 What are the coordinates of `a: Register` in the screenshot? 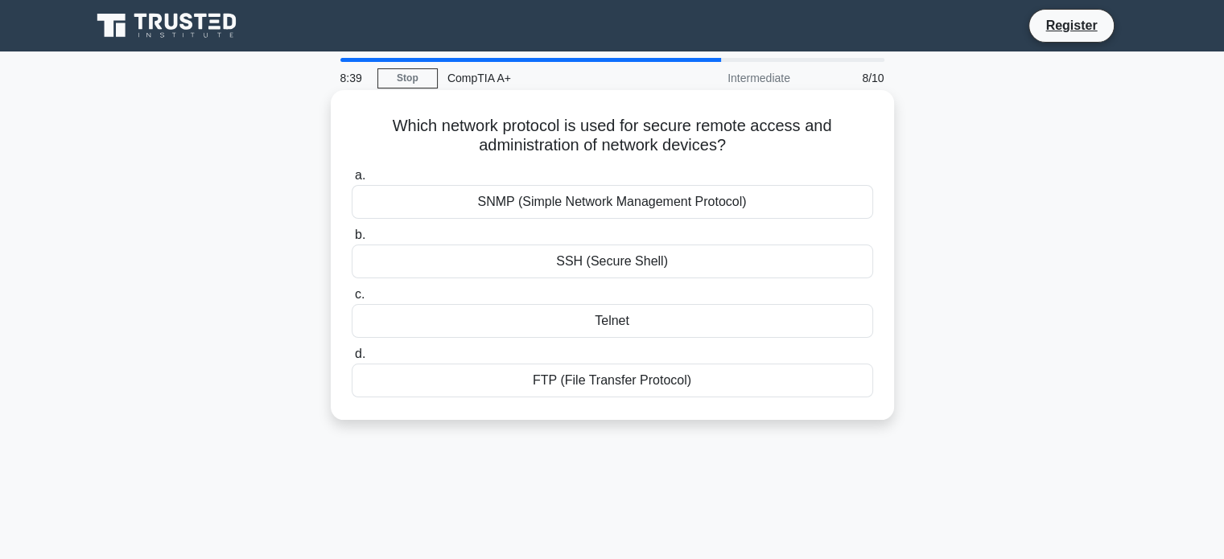 It's located at (1071, 25).